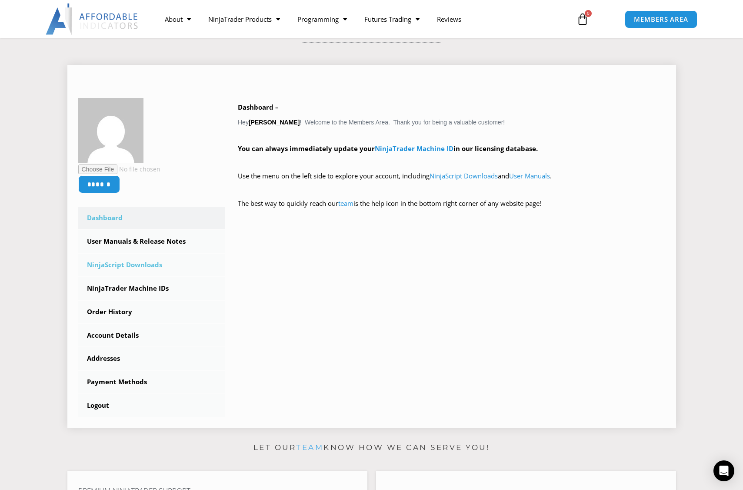 This screenshot has width=743, height=490. Describe the element at coordinates (388, 148) in the screenshot. I see `strong: You can always immediately update your in our licensing database.` at that location.